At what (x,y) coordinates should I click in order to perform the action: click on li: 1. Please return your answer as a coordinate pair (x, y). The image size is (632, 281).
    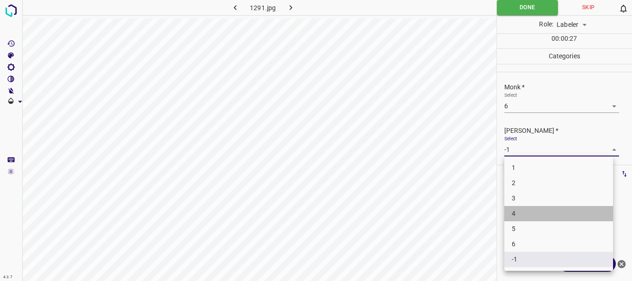
    Looking at the image, I should click on (559, 168).